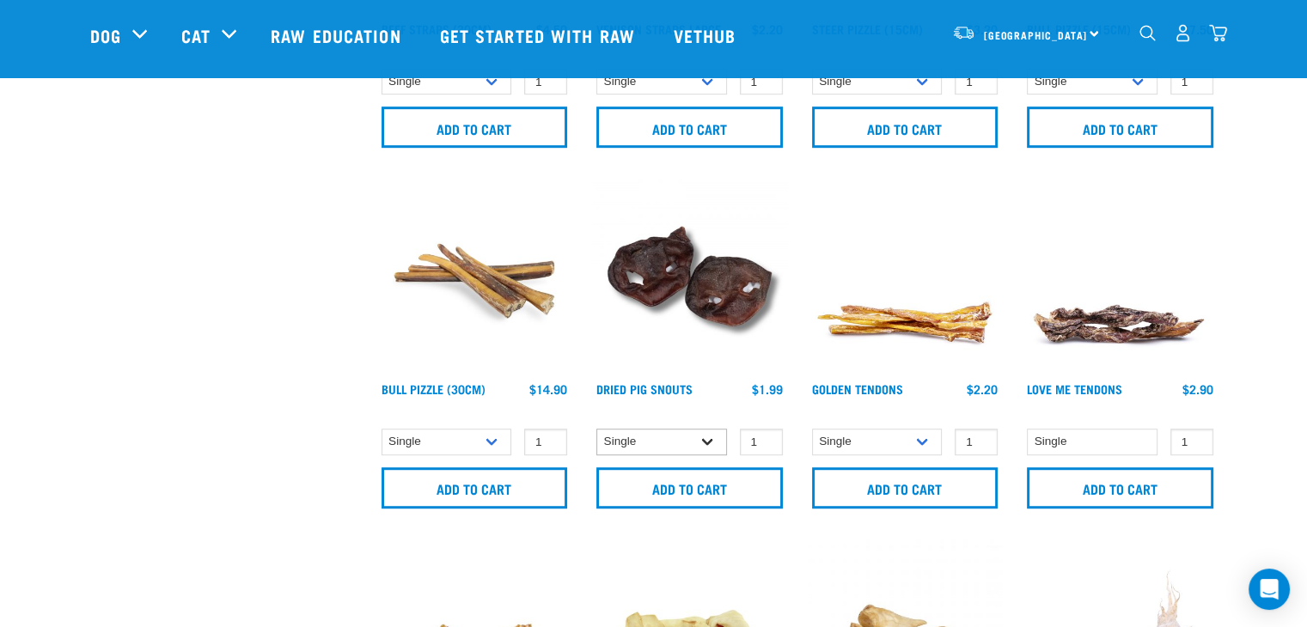 Image resolution: width=1307 pixels, height=627 pixels. I want to click on img: home-icon-1@2x.png, so click(1147, 33).